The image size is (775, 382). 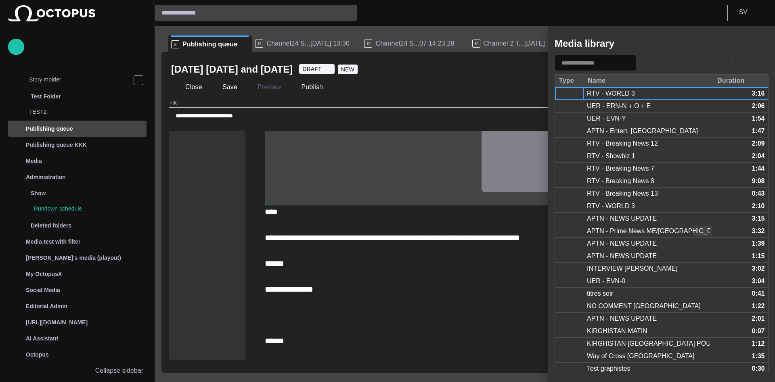 What do you see at coordinates (758, 294) in the screenshot?
I see `div: 0:41` at bounding box center [758, 294].